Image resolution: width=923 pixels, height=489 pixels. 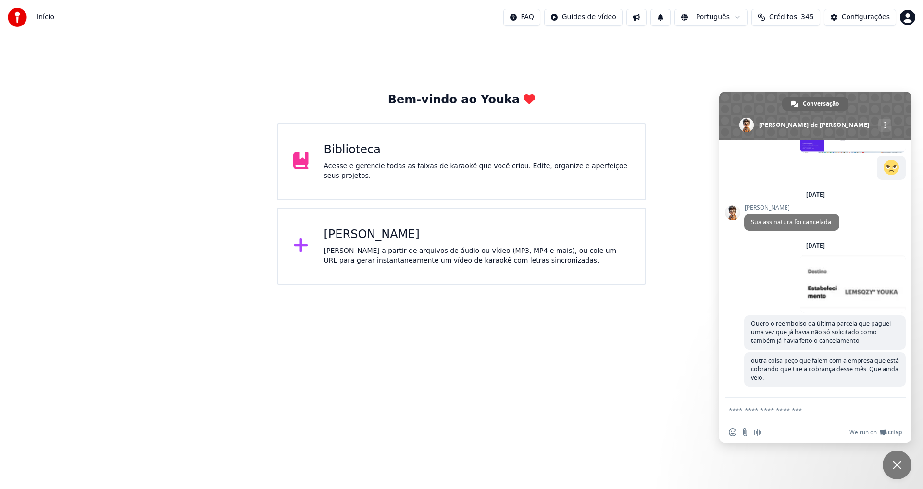 What do you see at coordinates (477, 150) in the screenshot?
I see `div: Biblioteca` at bounding box center [477, 150].